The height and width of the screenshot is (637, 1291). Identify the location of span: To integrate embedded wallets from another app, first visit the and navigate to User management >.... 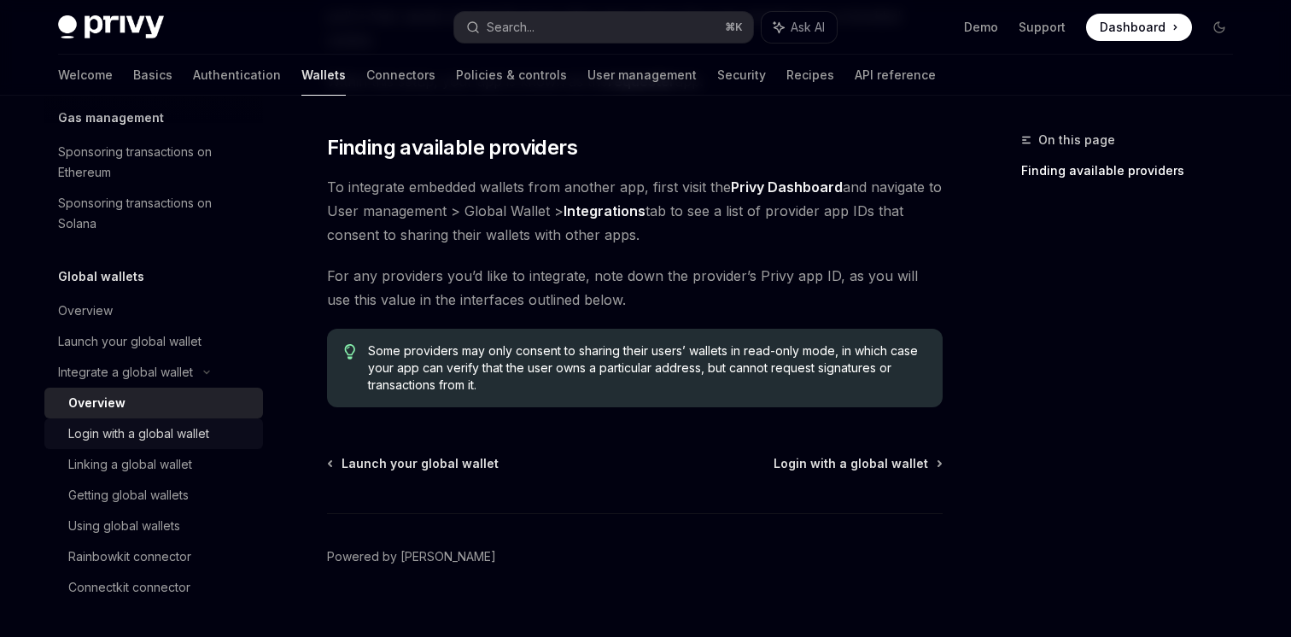
(634, 211).